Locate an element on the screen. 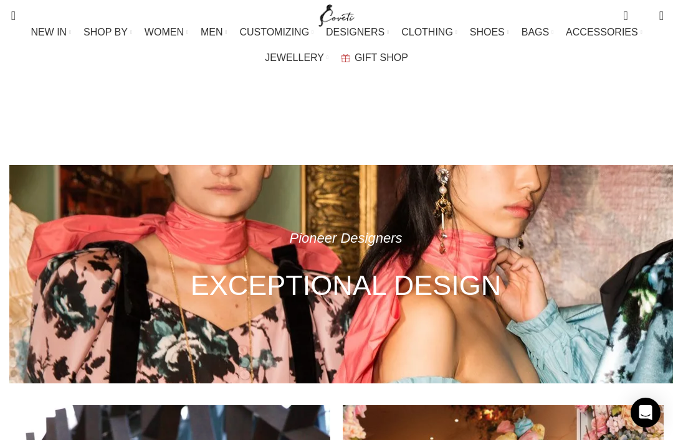  span: 1 is located at coordinates (628, 11).